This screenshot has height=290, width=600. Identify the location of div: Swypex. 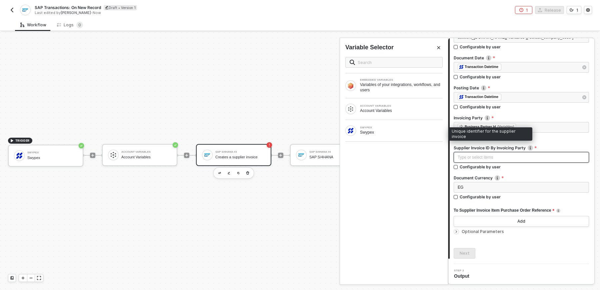
(402, 132).